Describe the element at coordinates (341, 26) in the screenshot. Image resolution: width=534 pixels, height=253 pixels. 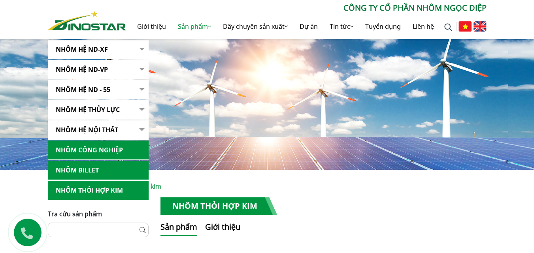
I see `a: Tin tức` at that location.